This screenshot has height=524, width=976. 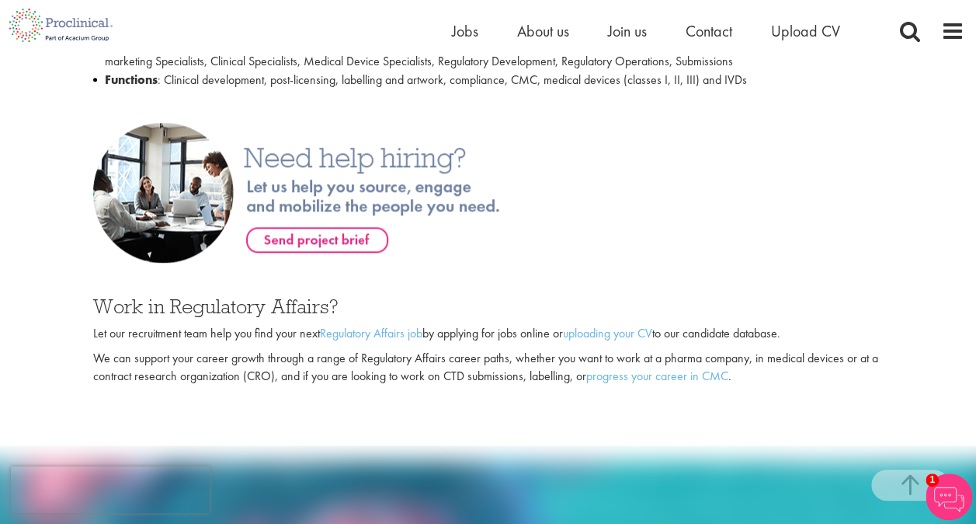 What do you see at coordinates (628, 31) in the screenshot?
I see `a: Join us` at bounding box center [628, 31].